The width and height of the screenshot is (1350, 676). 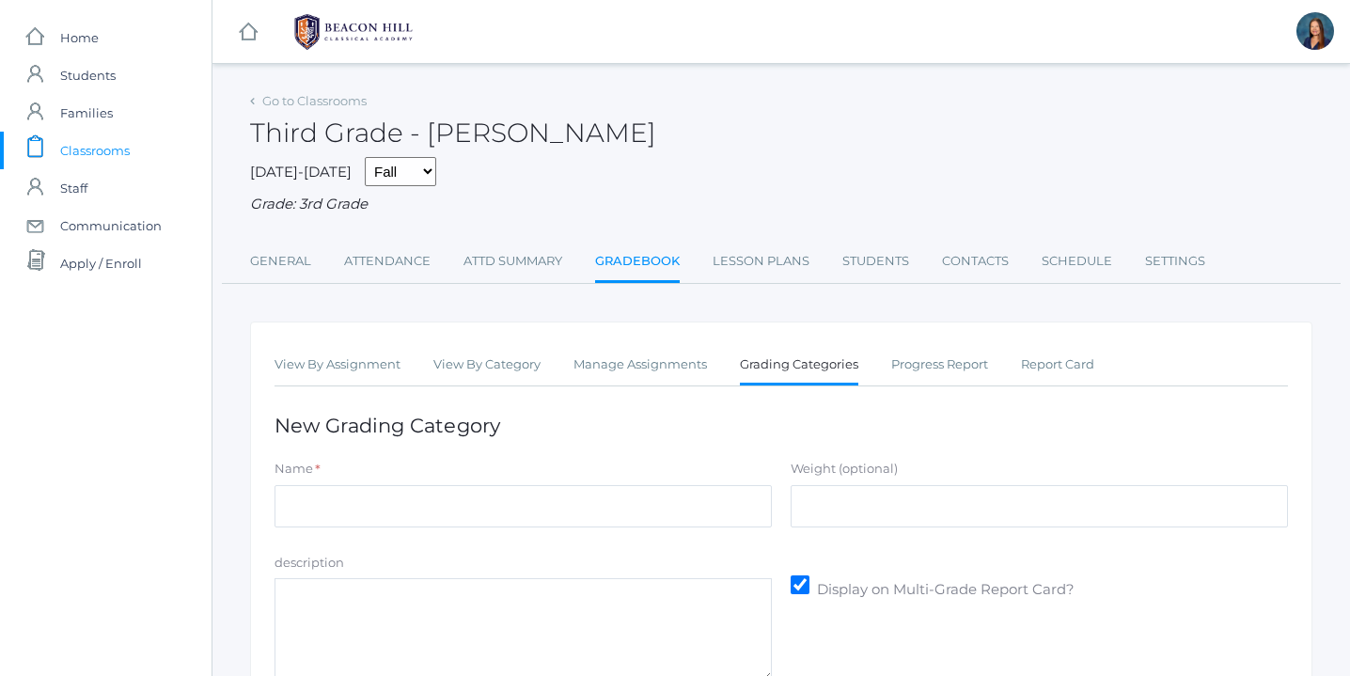 What do you see at coordinates (800, 585) in the screenshot?
I see `input: Display on Multi-Grade Report Card?` at bounding box center [800, 585].